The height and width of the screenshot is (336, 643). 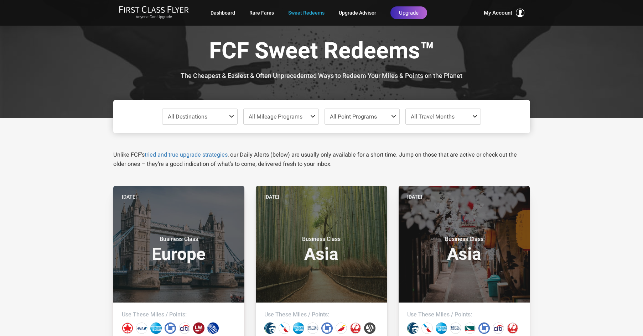 What do you see at coordinates (275, 116) in the screenshot?
I see `span: All Mileage Programs` at bounding box center [275, 116].